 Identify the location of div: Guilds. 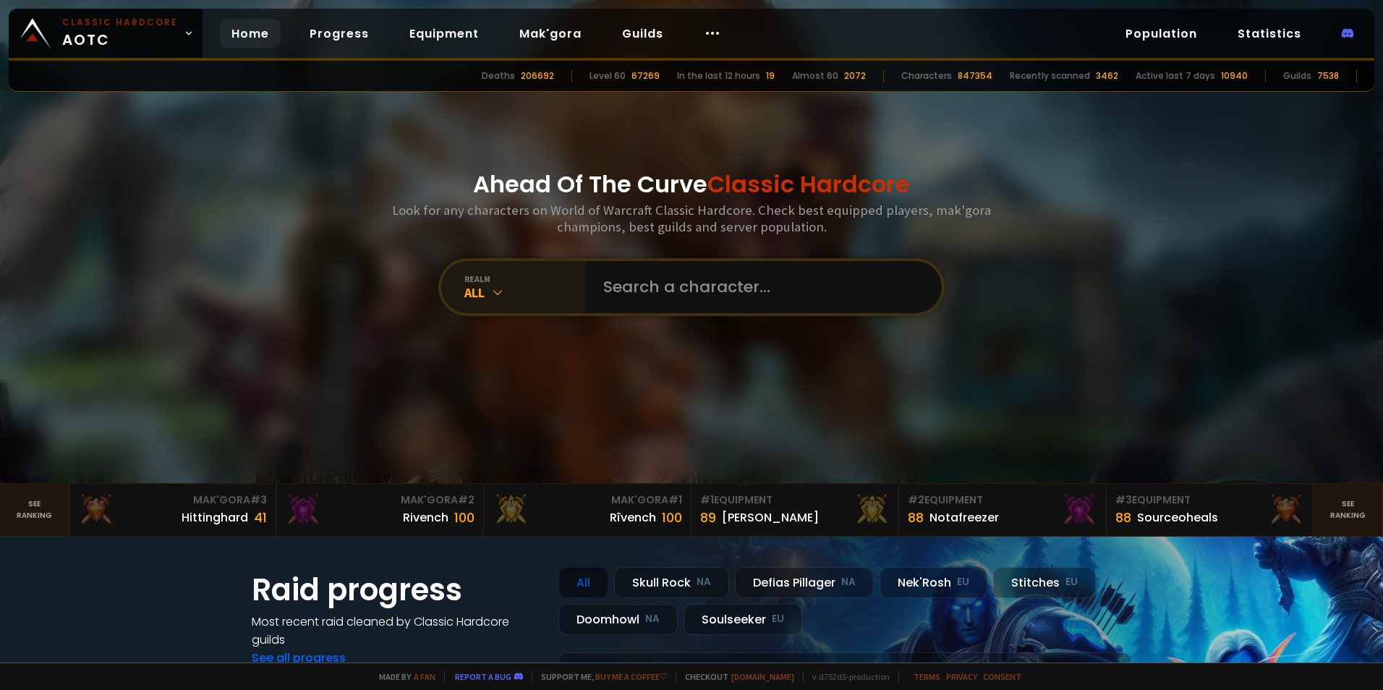
(1297, 76).